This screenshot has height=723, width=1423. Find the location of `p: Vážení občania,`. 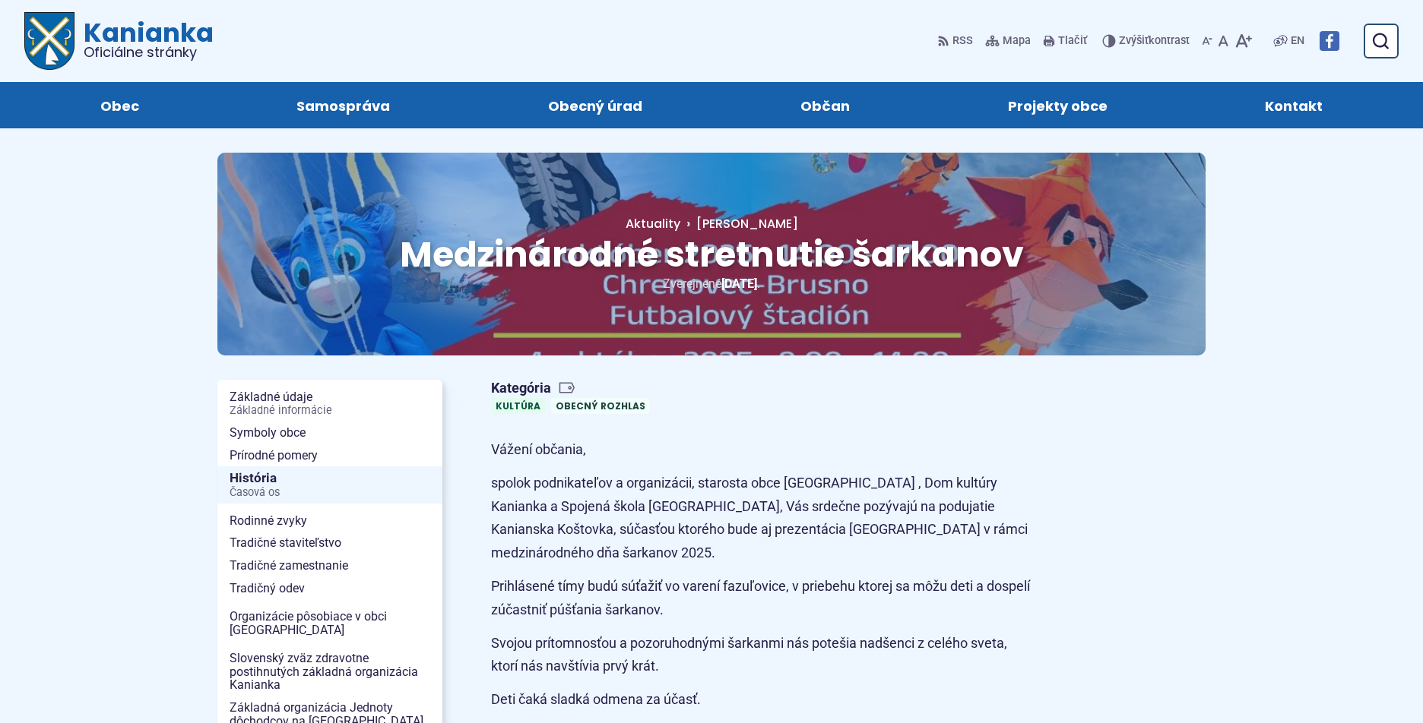

p: Vážení občania, is located at coordinates (761, 450).